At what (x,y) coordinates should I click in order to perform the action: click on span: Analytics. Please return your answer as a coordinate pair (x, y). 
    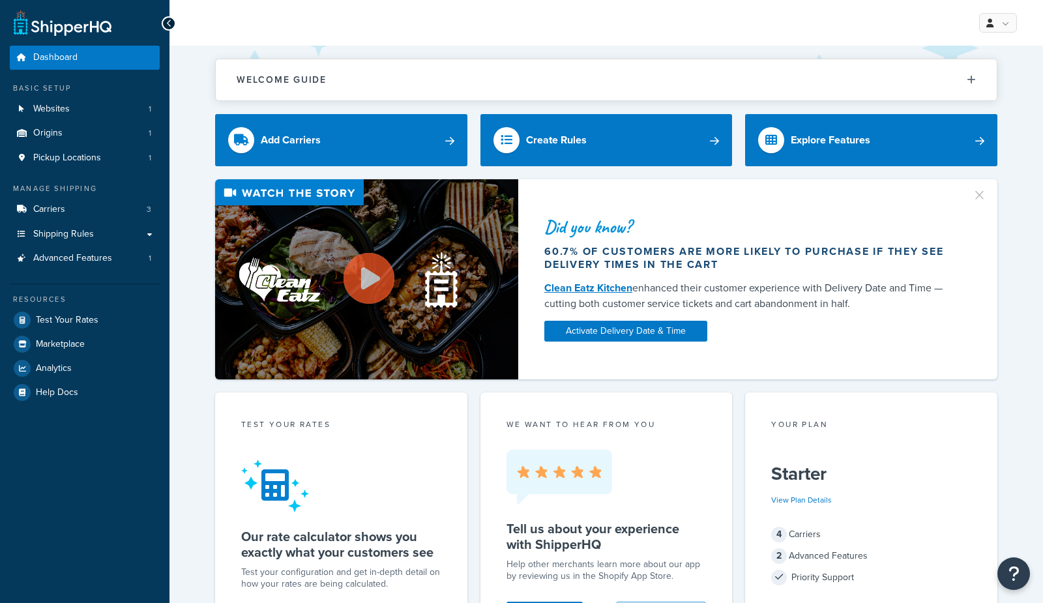
    Looking at the image, I should click on (53, 368).